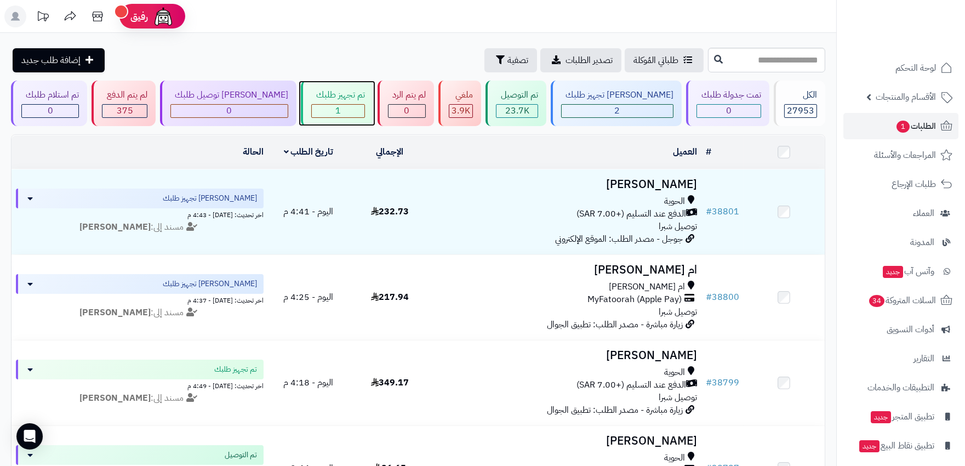 This screenshot has width=965, height=466. Describe the element at coordinates (337, 95) in the screenshot. I see `div: تم تجهيز طلبك` at that location.